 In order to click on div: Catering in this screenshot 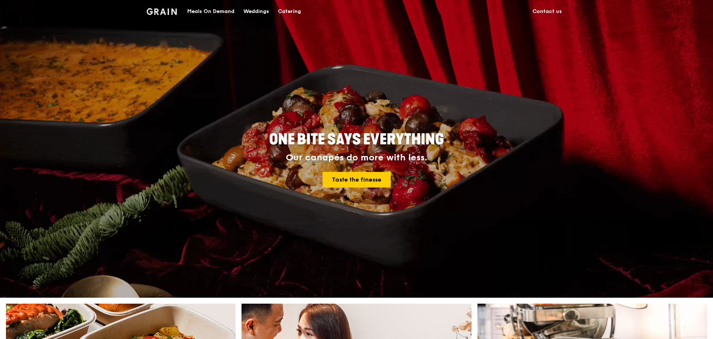, I will do `click(289, 12)`.